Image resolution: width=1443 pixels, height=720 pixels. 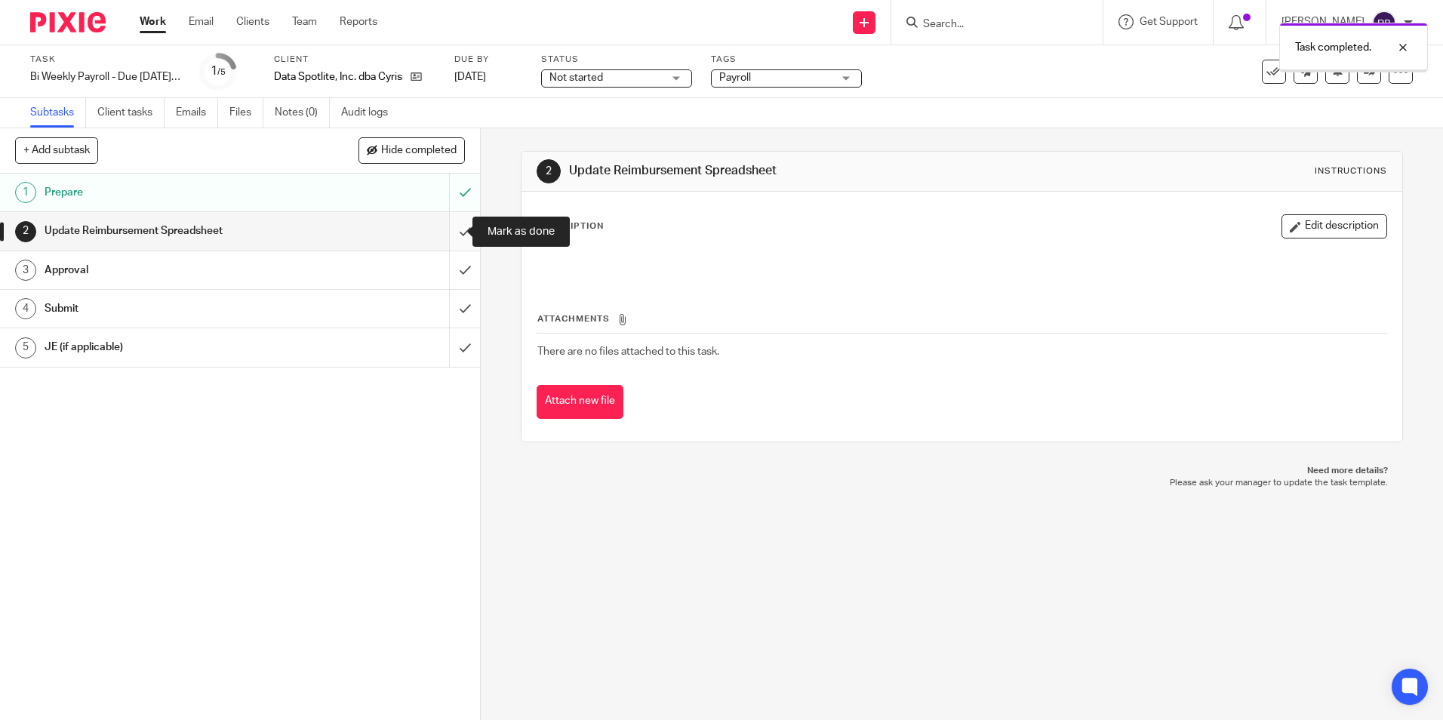 What do you see at coordinates (68, 22) in the screenshot?
I see `img: Pixie` at bounding box center [68, 22].